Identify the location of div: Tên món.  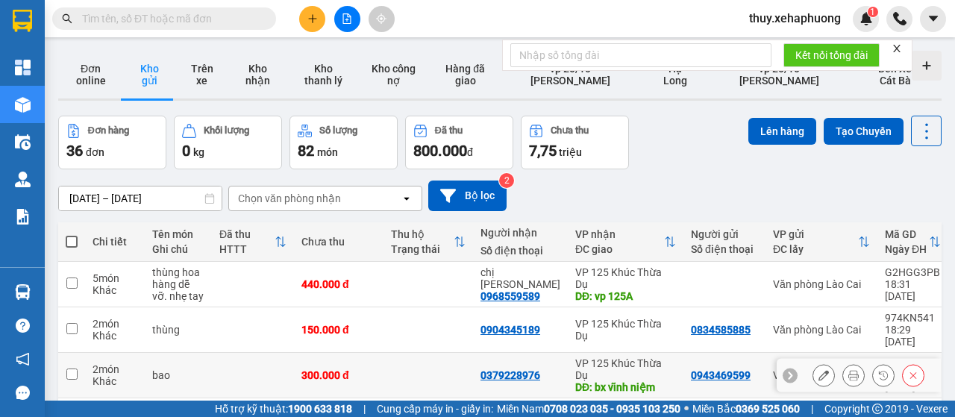
(178, 234).